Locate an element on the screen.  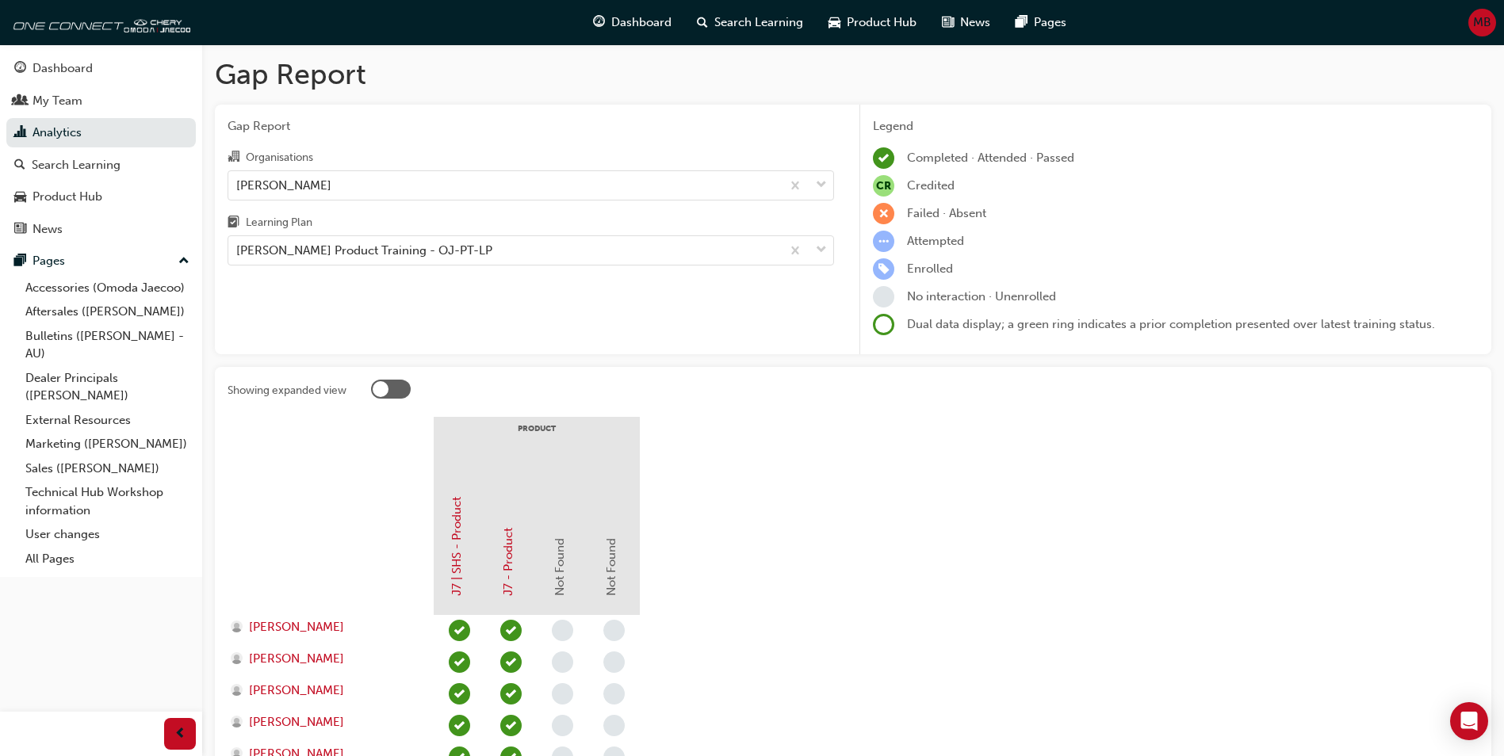
span: Product Hub is located at coordinates (882, 22).